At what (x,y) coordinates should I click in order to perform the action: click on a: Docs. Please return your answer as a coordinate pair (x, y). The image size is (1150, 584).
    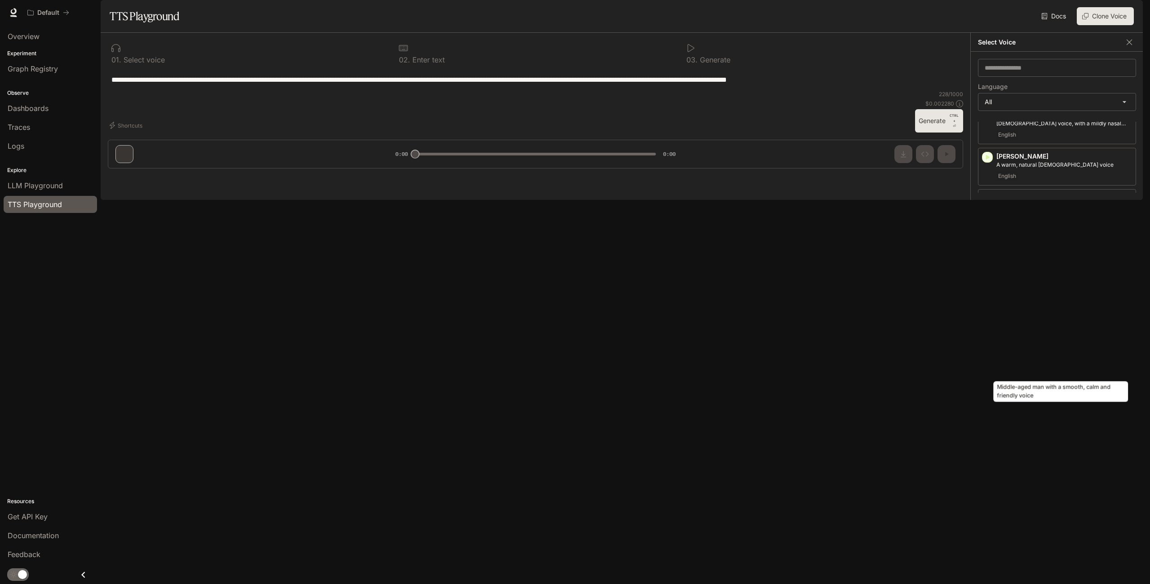
    Looking at the image, I should click on (1054, 16).